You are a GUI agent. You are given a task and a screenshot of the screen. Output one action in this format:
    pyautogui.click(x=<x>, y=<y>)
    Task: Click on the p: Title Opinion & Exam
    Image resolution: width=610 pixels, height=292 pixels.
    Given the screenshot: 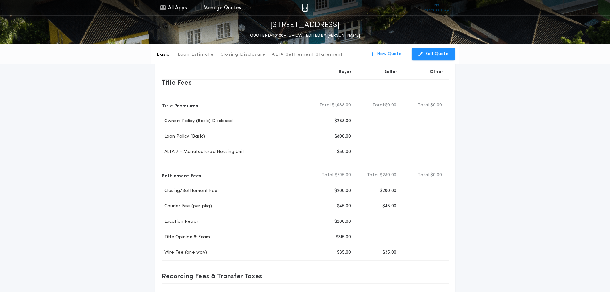 What is the action you would take?
    pyautogui.click(x=186, y=237)
    